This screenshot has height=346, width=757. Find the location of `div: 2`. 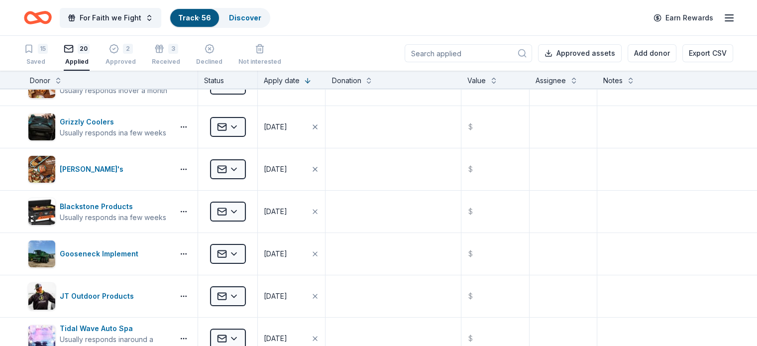

div: 2 is located at coordinates (128, 49).